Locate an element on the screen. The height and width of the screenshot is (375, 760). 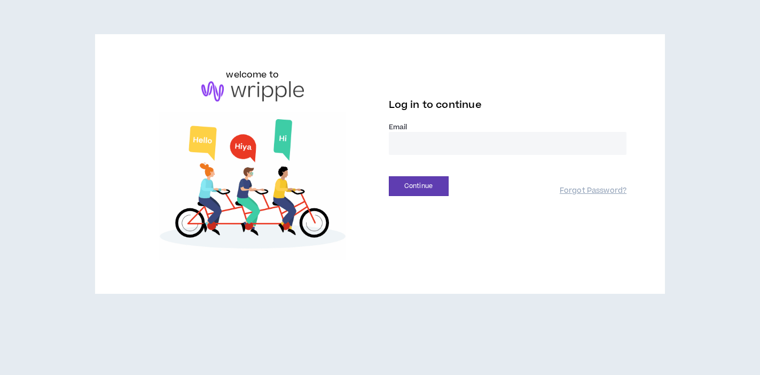
h6: welcome to is located at coordinates (252, 75).